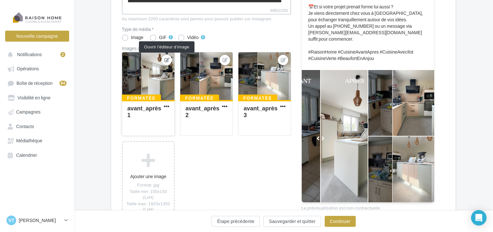 The image size is (493, 232). What do you see at coordinates (63, 83) in the screenshot?
I see `div: 84` at bounding box center [63, 83].